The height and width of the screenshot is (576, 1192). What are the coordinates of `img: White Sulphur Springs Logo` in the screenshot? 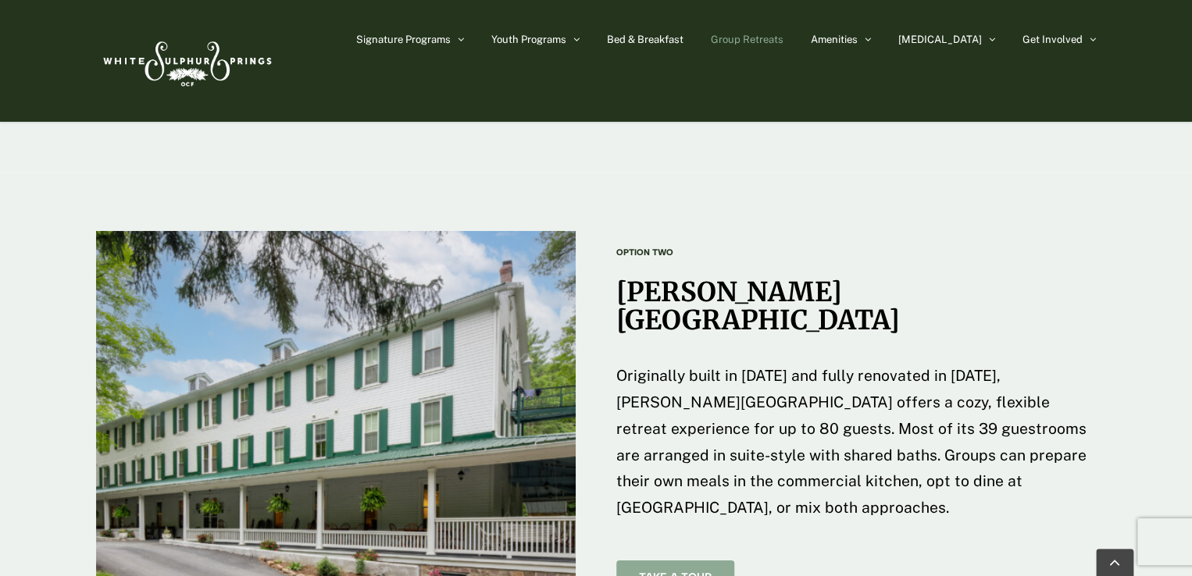 It's located at (186, 61).